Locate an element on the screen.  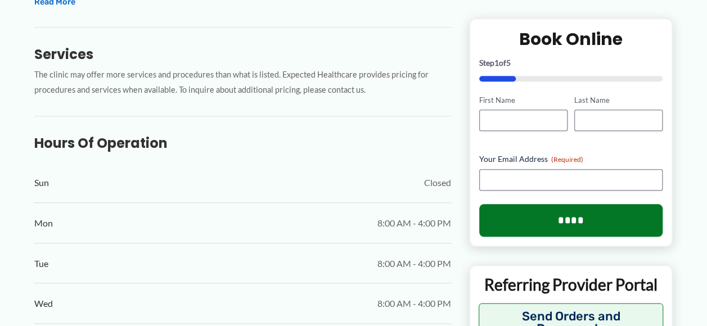
span: 5 is located at coordinates (508, 62).